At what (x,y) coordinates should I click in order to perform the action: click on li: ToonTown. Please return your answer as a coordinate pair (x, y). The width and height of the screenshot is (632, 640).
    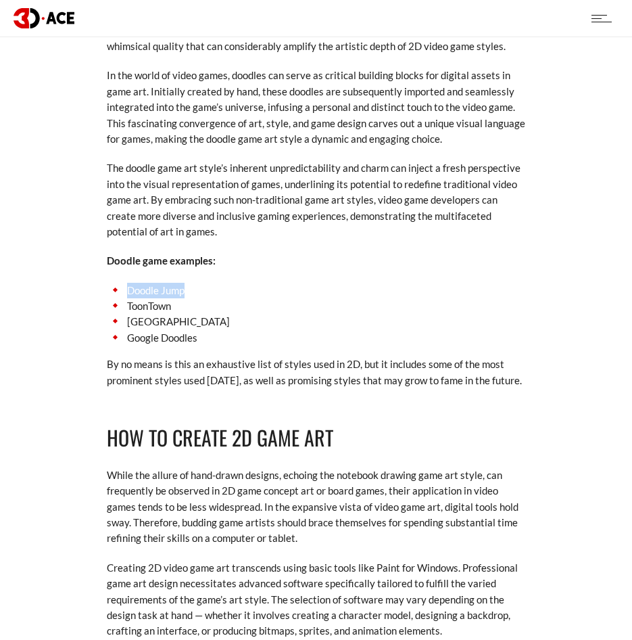
    Looking at the image, I should click on (316, 306).